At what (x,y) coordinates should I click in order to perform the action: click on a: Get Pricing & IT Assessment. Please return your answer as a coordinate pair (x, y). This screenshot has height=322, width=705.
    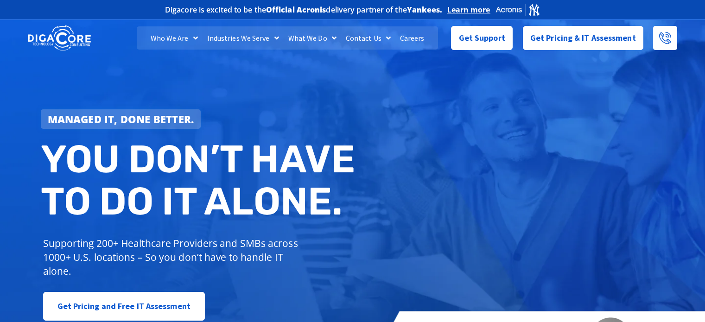
    Looking at the image, I should click on (583, 38).